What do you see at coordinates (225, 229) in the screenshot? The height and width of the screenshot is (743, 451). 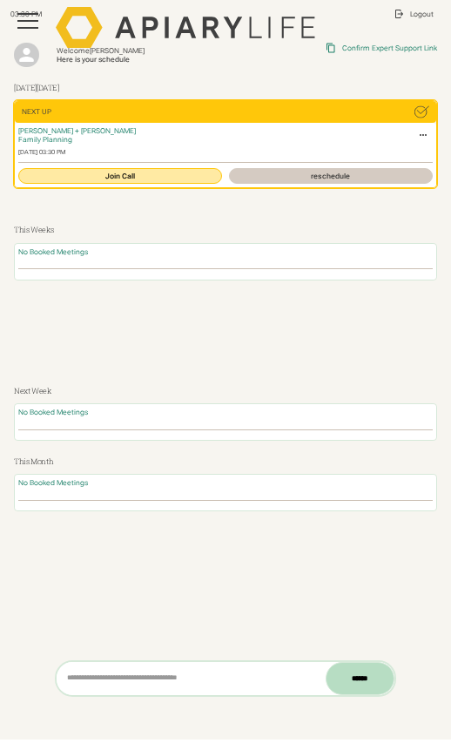 I see `h3: This Weeks` at bounding box center [225, 229].